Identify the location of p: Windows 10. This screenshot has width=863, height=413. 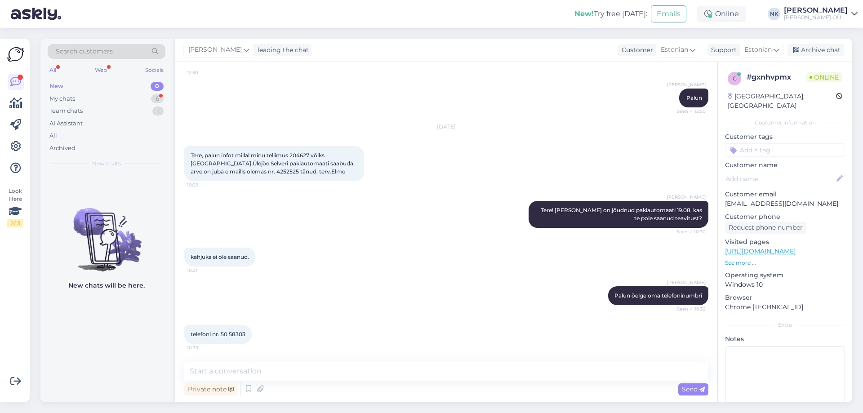
(785, 285).